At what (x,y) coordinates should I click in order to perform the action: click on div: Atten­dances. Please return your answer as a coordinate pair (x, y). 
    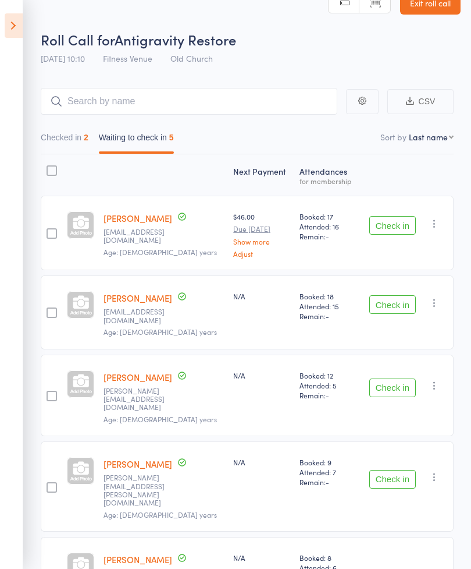
    Looking at the image, I should click on (327, 175).